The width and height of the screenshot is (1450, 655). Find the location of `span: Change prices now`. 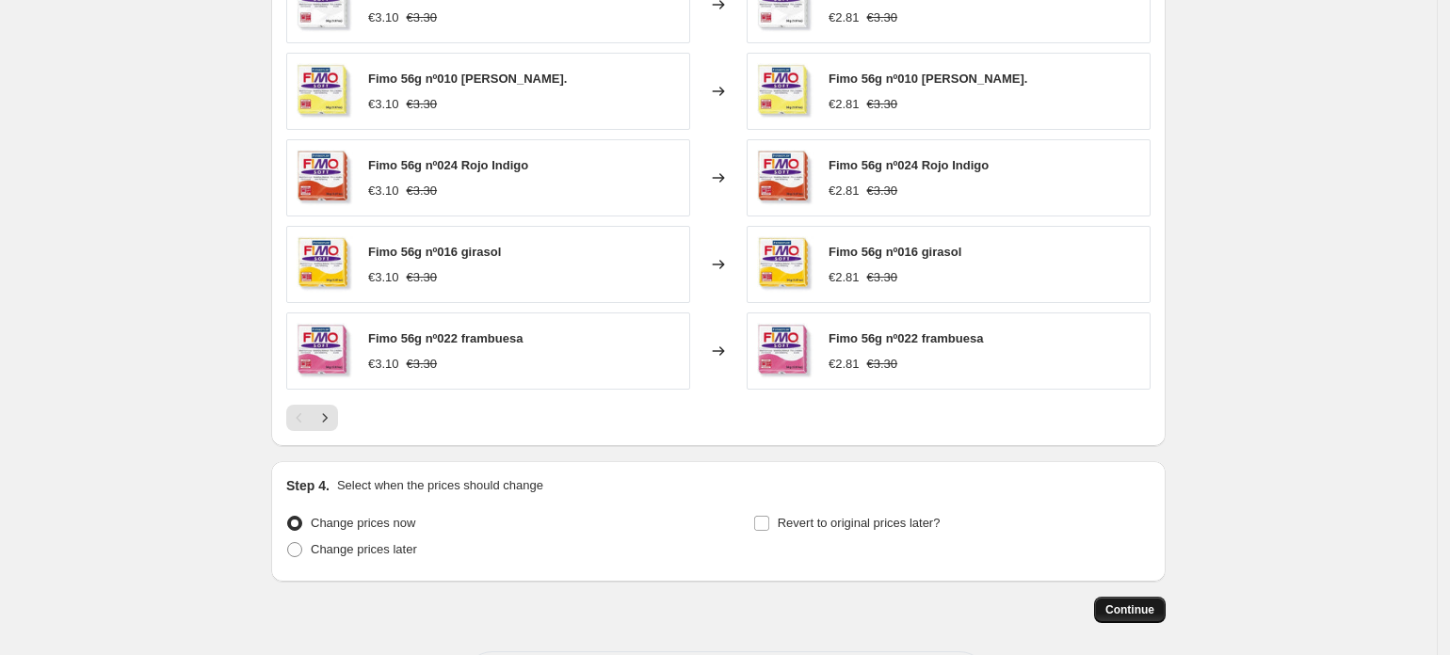

span: Change prices now is located at coordinates (362, 523).